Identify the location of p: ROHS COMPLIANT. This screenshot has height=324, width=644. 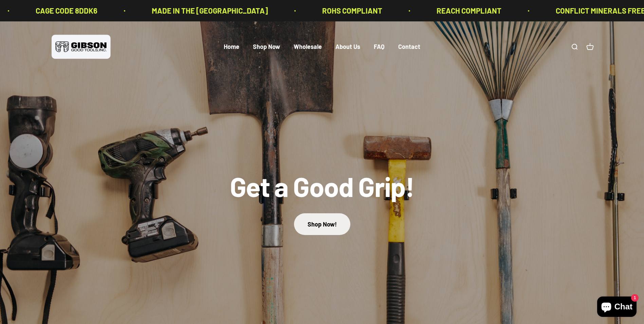
(350, 11).